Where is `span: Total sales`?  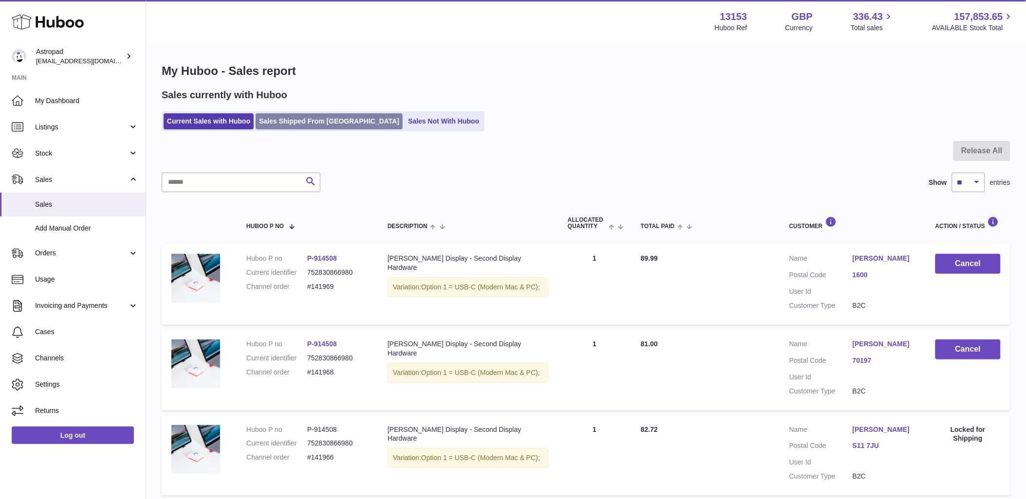
span: Total sales is located at coordinates (872, 28).